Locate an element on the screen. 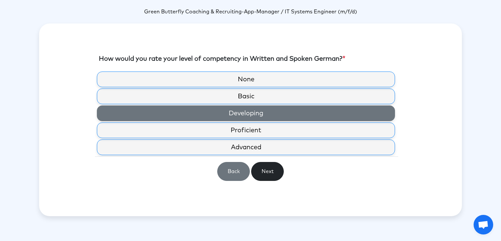 The height and width of the screenshot is (241, 501). label: Developing is located at coordinates (246, 113).